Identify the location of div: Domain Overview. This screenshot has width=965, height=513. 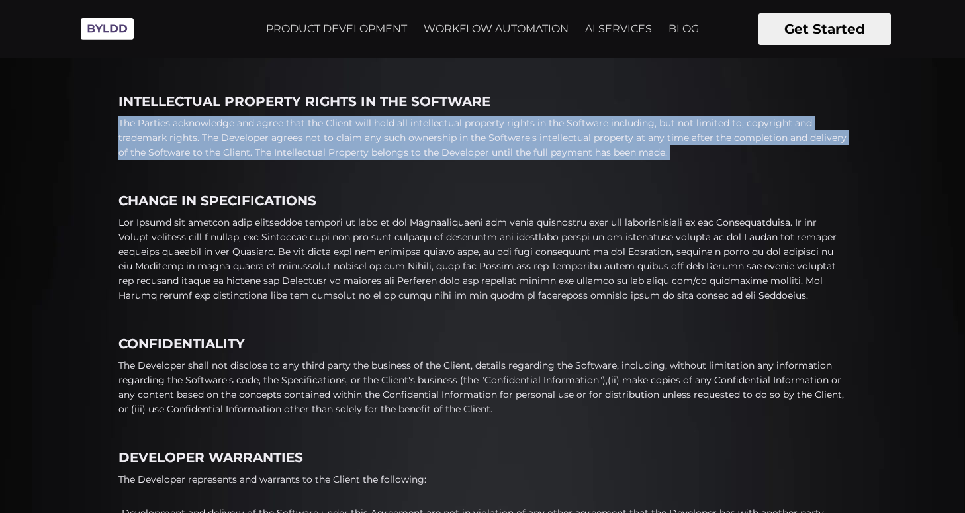
(84, 82).